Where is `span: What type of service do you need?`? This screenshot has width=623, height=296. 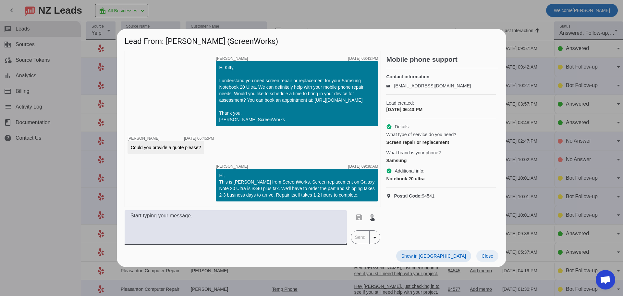 span: What type of service do you need? is located at coordinates (421, 134).